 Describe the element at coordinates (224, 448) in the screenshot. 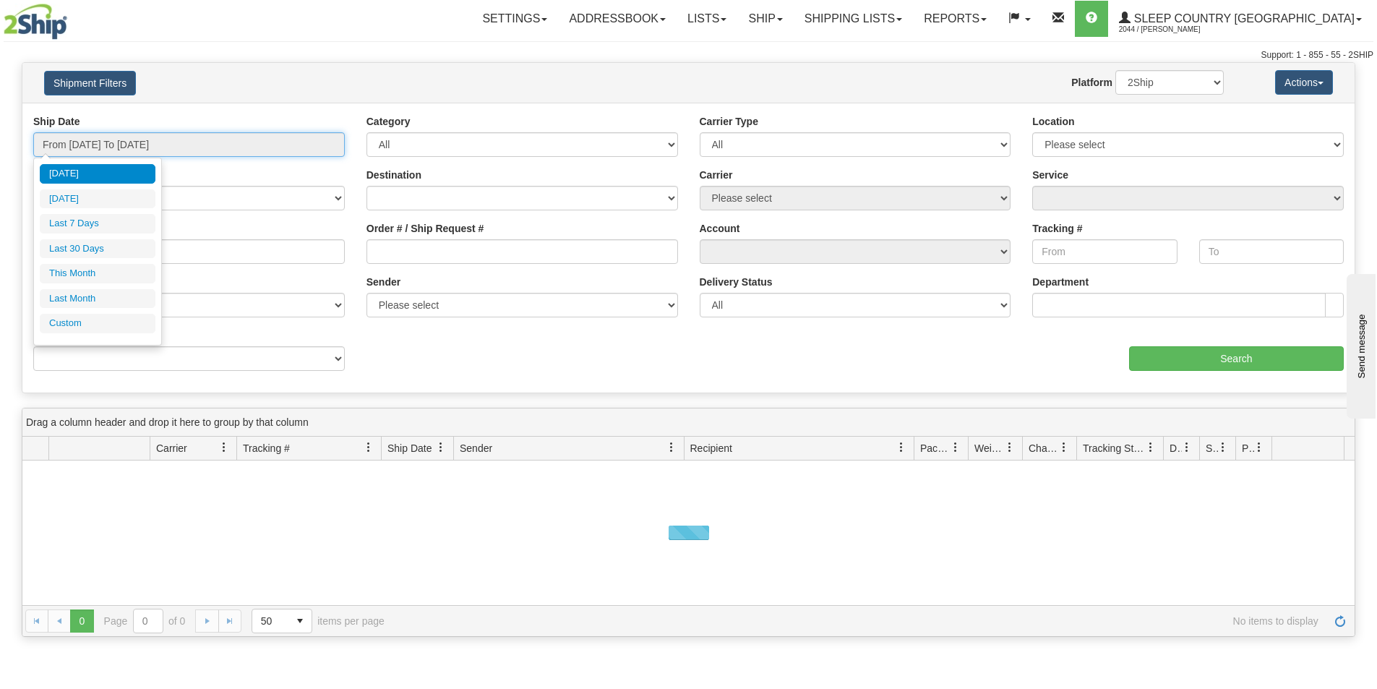

I see `a: Carrier filter column settings` at that location.